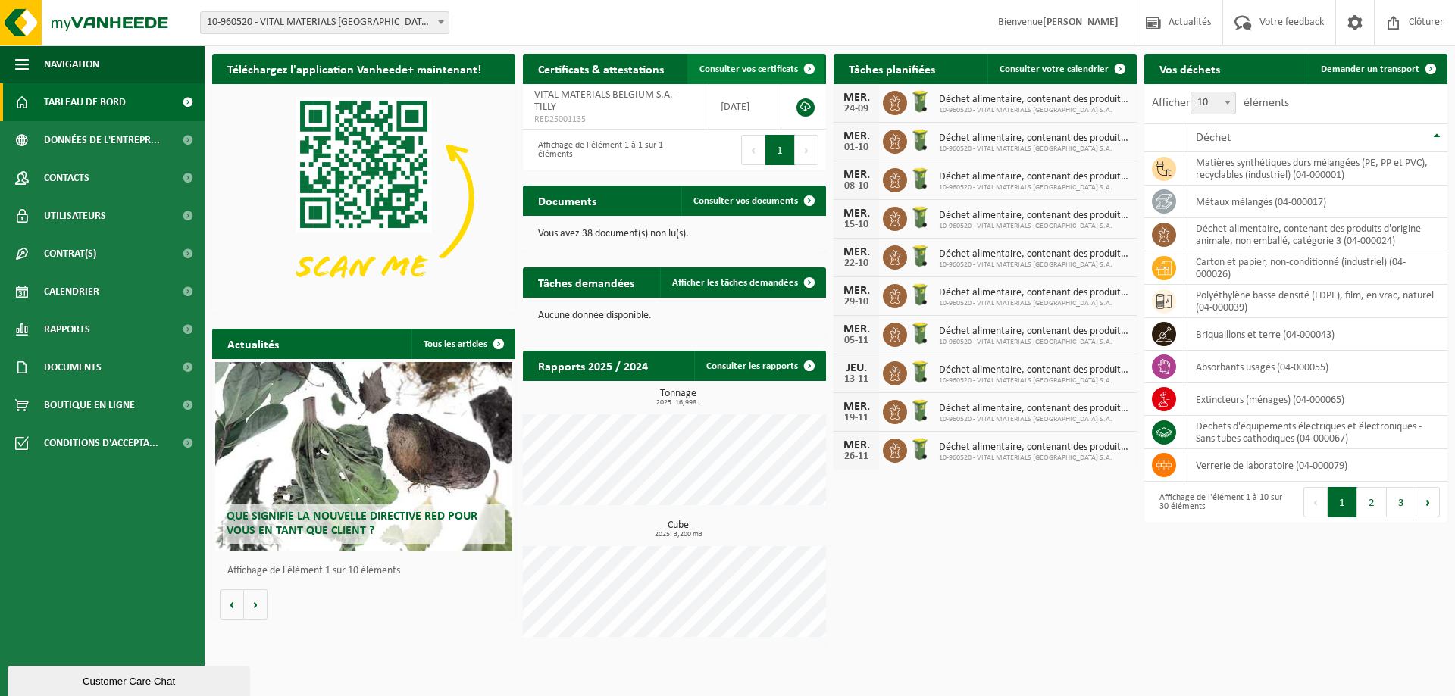  I want to click on div: Affichage de l'élément 1 à 10 sur 30 éléments, so click(1220, 502).